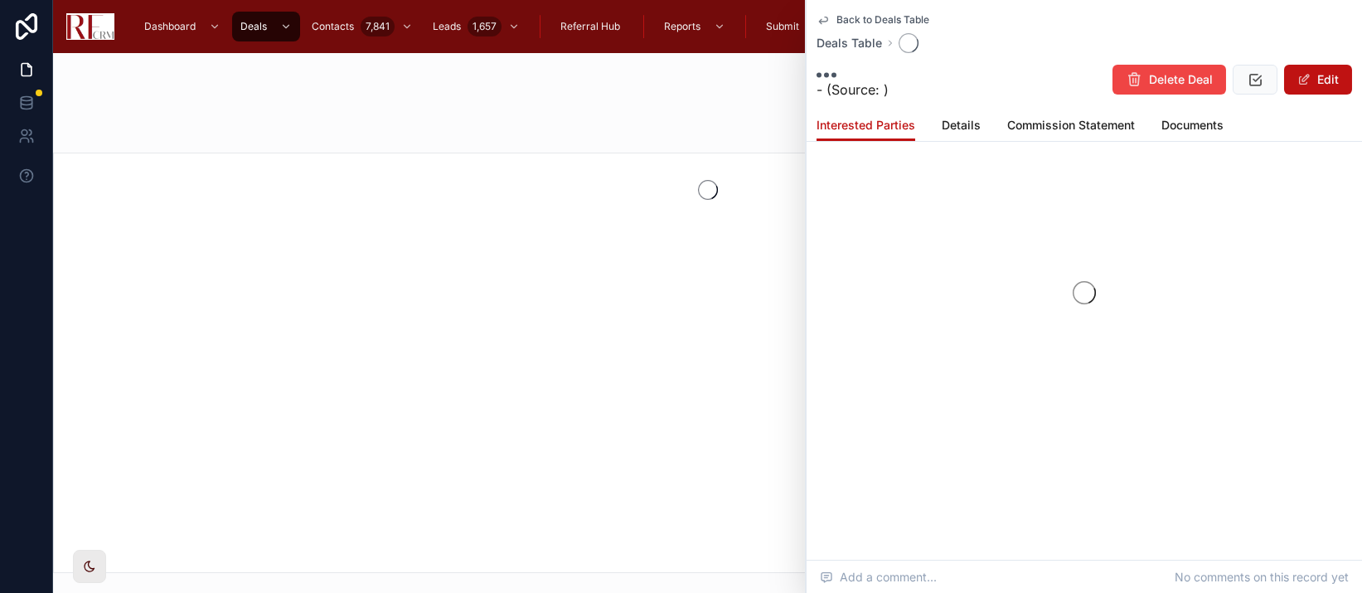  What do you see at coordinates (783, 27) in the screenshot?
I see `span: Submit` at bounding box center [783, 27].